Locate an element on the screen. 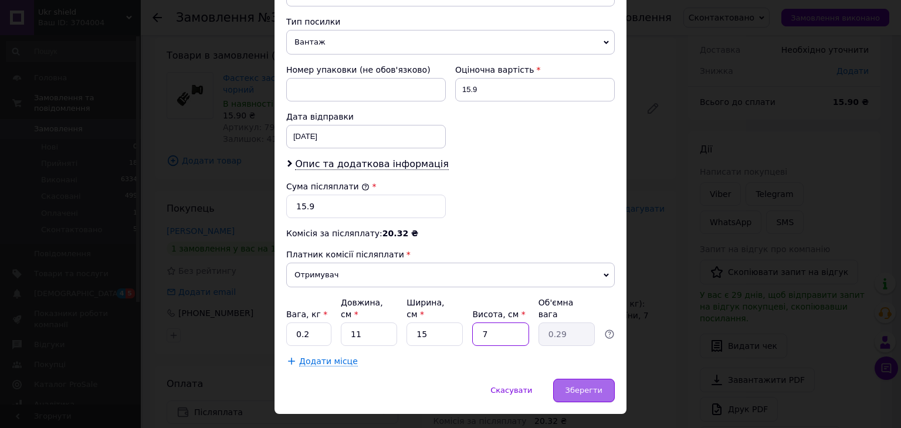  label: Довжина, см is located at coordinates (362, 309).